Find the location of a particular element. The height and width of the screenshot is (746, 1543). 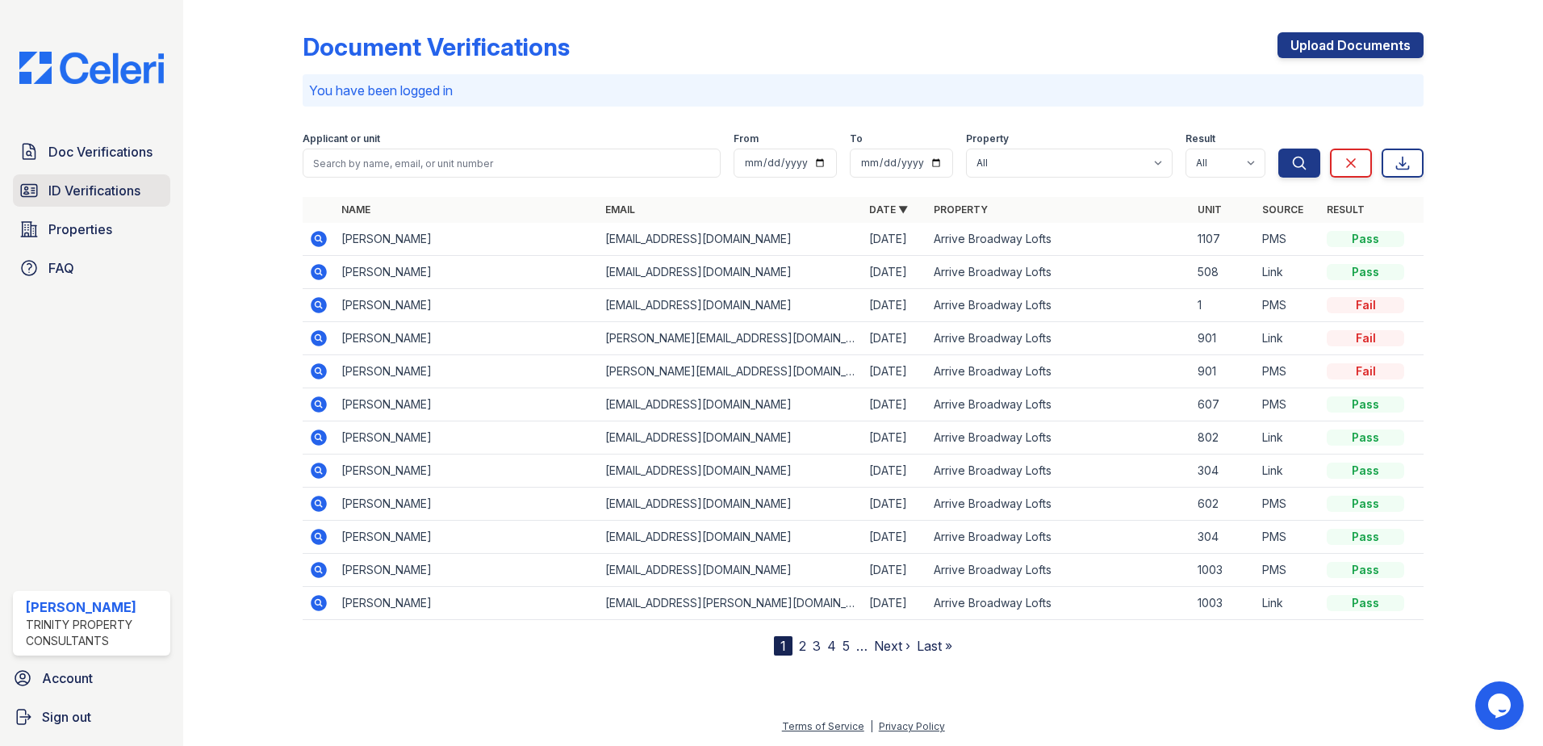

span: FAQ is located at coordinates (61, 268).